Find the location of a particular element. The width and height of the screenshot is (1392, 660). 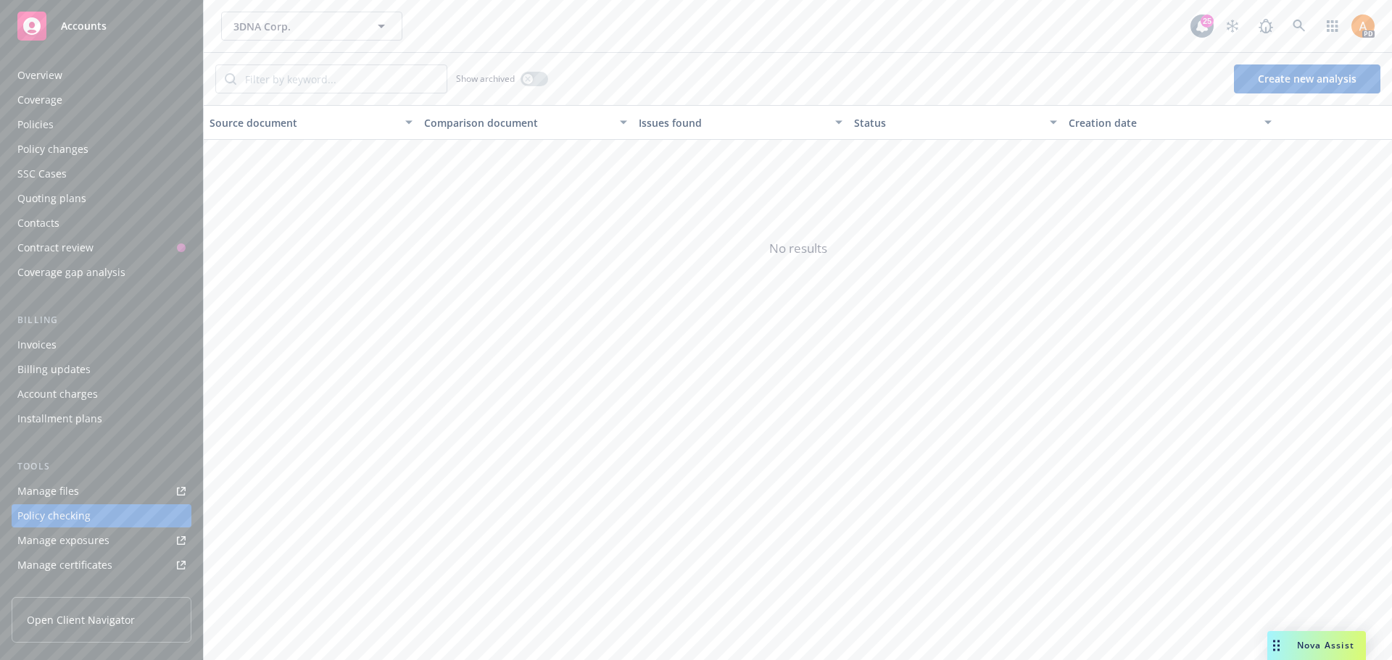

a: Stop snowing is located at coordinates (1232, 26).